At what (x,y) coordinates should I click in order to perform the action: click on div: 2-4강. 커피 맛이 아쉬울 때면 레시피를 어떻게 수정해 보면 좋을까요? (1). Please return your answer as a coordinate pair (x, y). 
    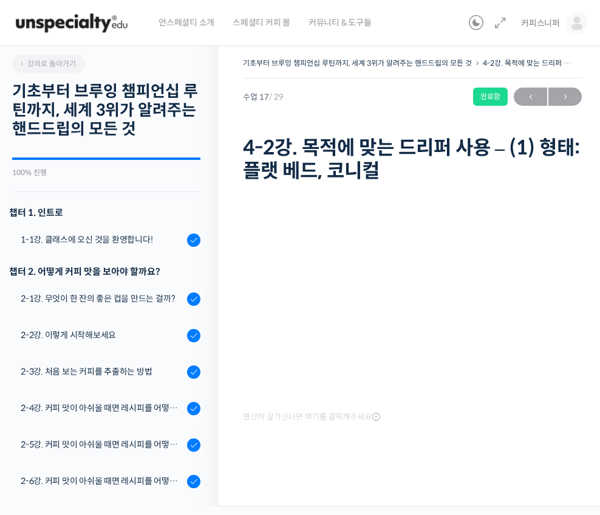
    Looking at the image, I should click on (102, 408).